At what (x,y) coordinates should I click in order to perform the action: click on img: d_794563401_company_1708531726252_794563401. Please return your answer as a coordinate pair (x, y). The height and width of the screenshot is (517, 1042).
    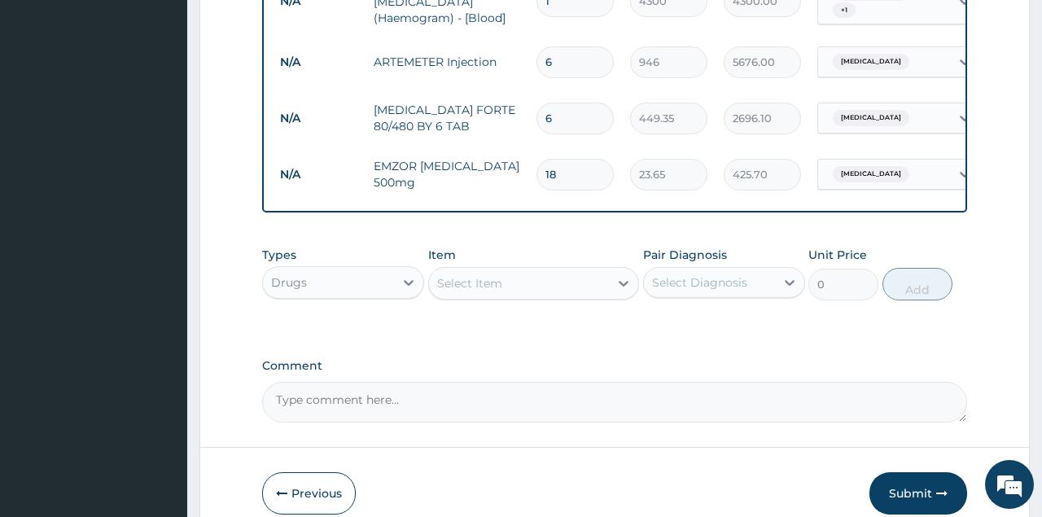
    Looking at the image, I should click on (48, 102).